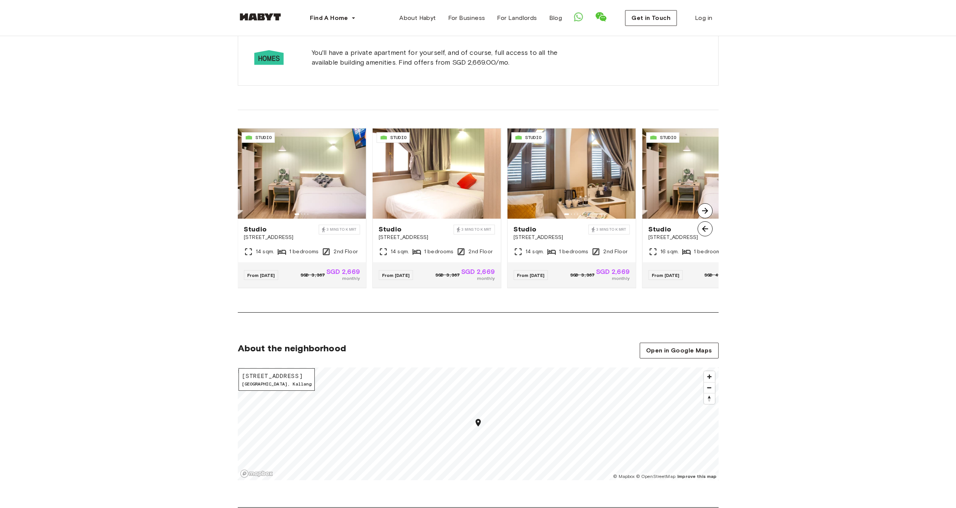  I want to click on button: Get in Touch, so click(651, 18).